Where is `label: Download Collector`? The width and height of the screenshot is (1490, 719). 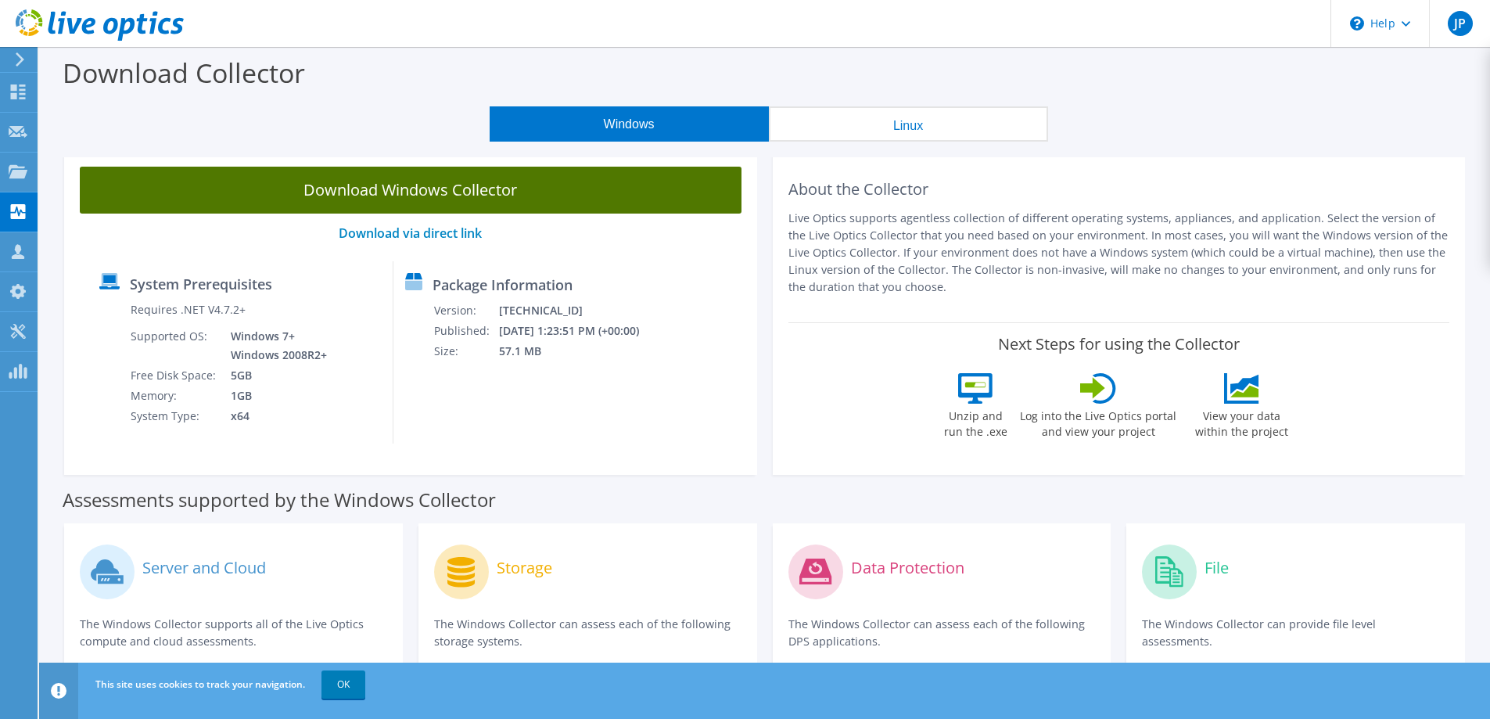
label: Download Collector is located at coordinates (184, 73).